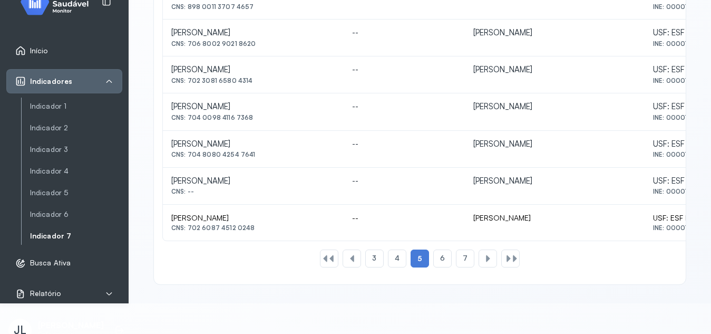  Describe the element at coordinates (50, 263) in the screenshot. I see `span: Busca Ativa` at that location.